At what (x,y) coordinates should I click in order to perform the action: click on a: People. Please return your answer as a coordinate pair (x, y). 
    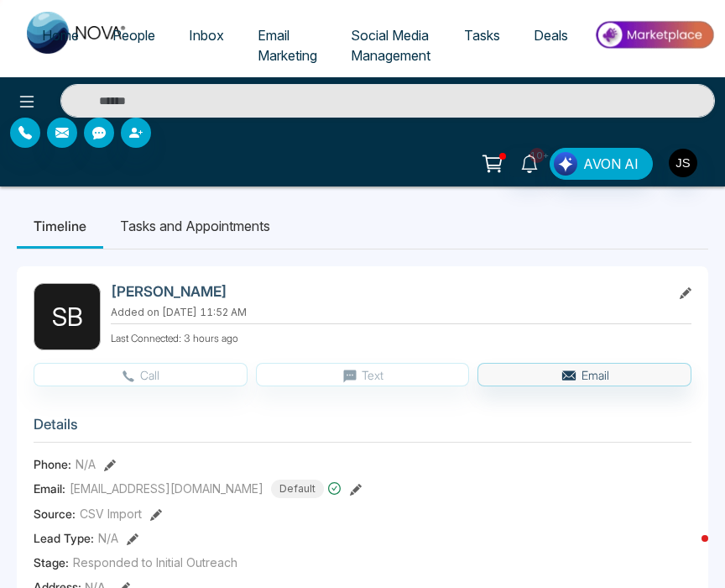
    Looking at the image, I should click on (133, 35).